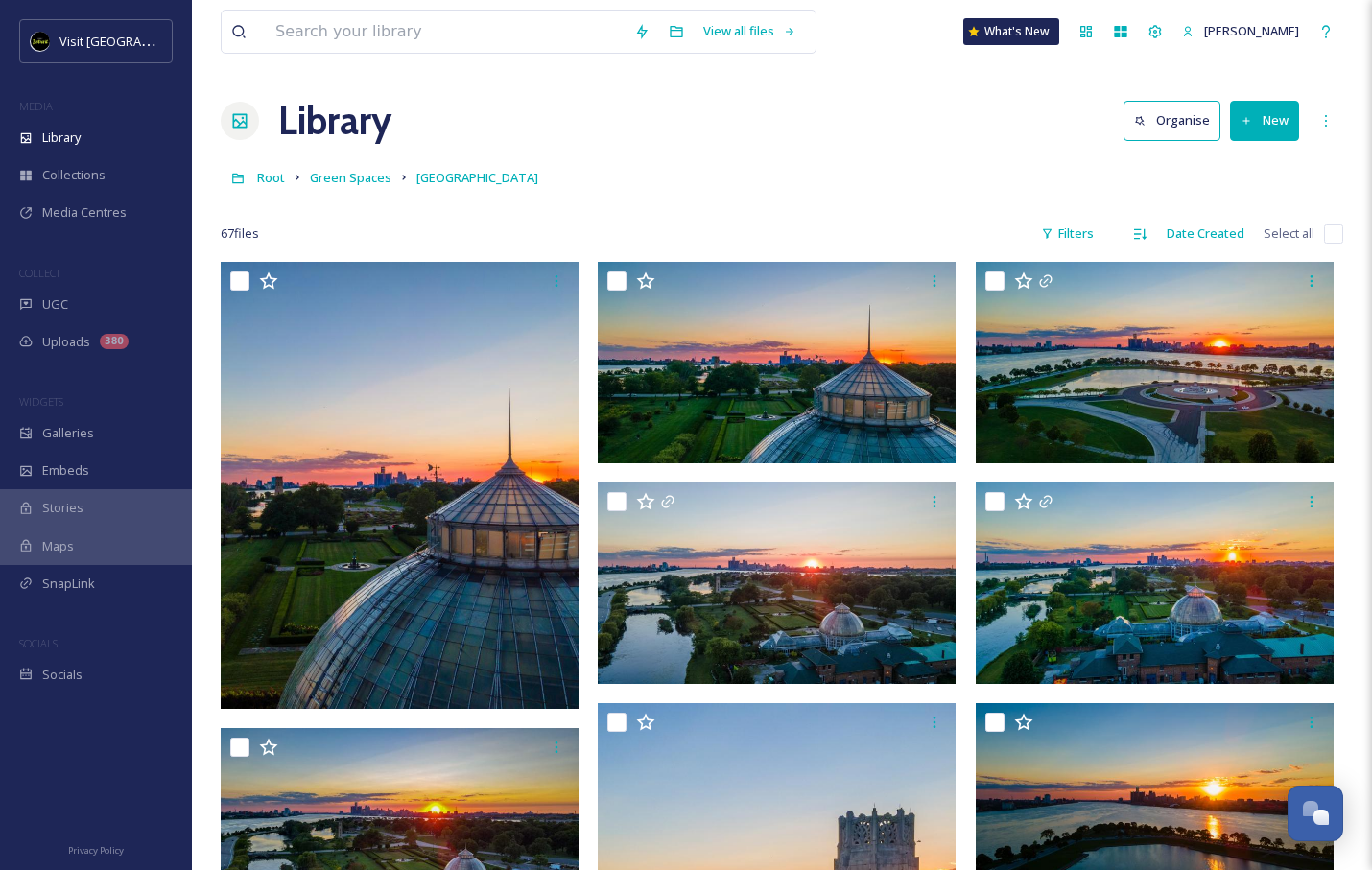  What do you see at coordinates (1176, 120) in the screenshot?
I see `a: Organise` at bounding box center [1176, 120].